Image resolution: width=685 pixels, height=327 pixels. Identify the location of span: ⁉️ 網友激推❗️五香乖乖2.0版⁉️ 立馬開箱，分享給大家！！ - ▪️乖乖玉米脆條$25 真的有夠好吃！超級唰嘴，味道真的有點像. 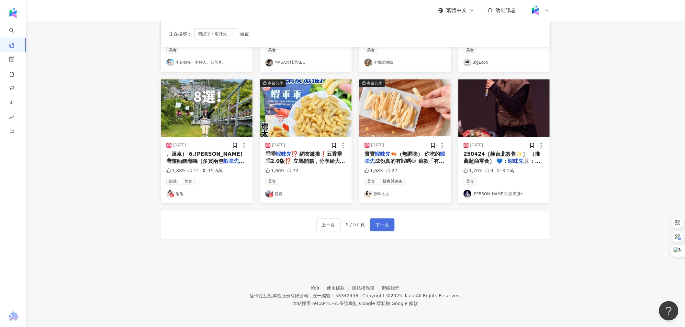
(305, 169).